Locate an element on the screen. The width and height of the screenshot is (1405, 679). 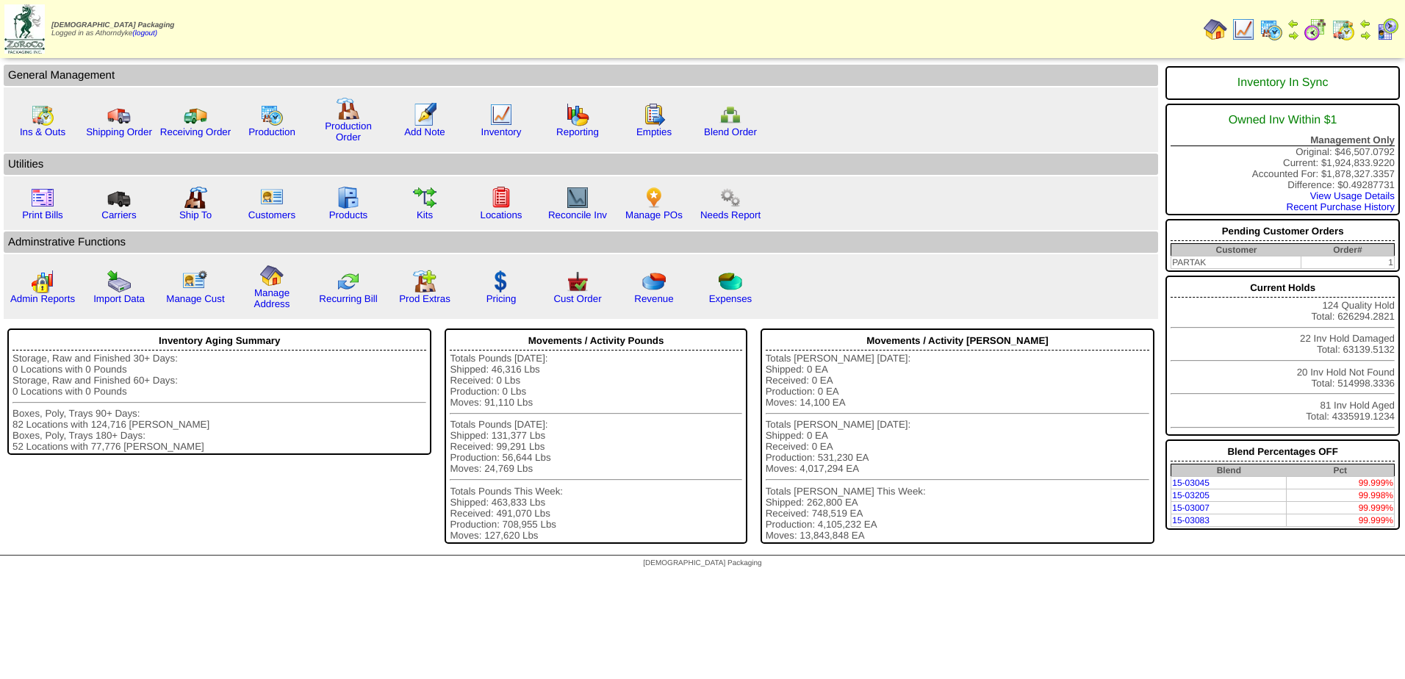
img: network.png is located at coordinates (730, 115).